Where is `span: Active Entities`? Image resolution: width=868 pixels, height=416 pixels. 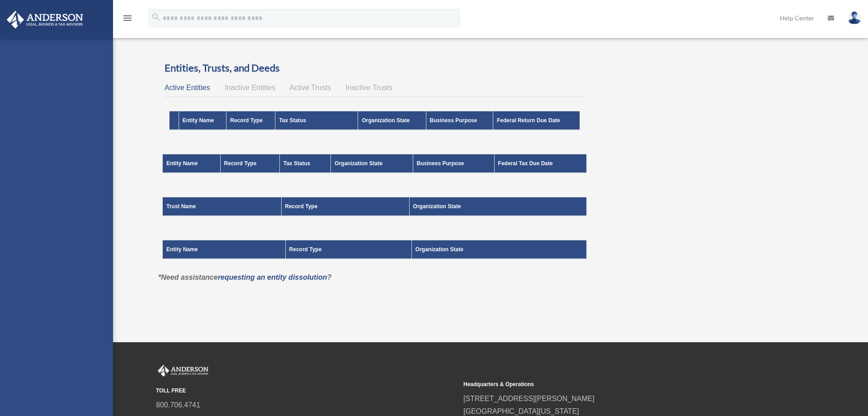
span: Active Entities is located at coordinates (187, 87).